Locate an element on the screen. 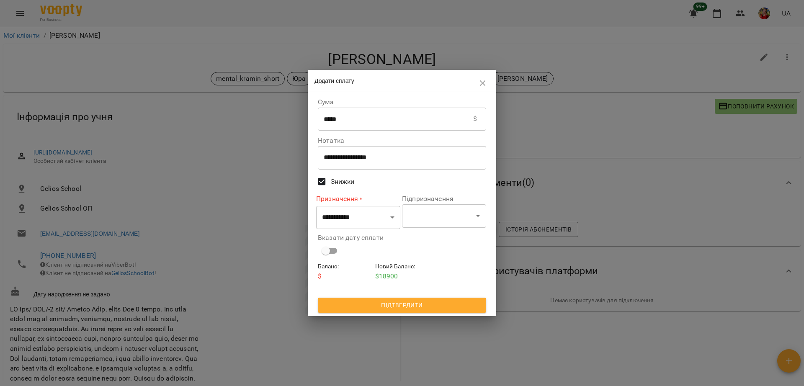 This screenshot has height=386, width=804. h6: Баланс : is located at coordinates (345, 267).